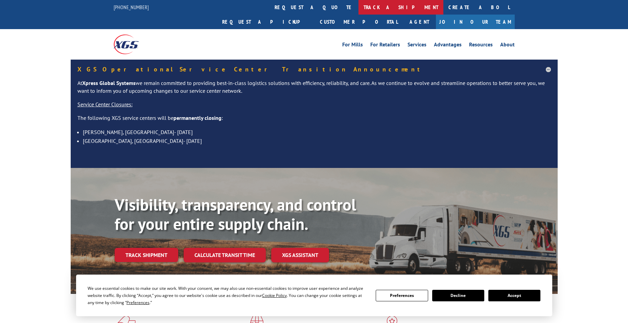 Image resolution: width=628 pixels, height=323 pixels. Describe the element at coordinates (515, 295) in the screenshot. I see `button: Accept` at that location.